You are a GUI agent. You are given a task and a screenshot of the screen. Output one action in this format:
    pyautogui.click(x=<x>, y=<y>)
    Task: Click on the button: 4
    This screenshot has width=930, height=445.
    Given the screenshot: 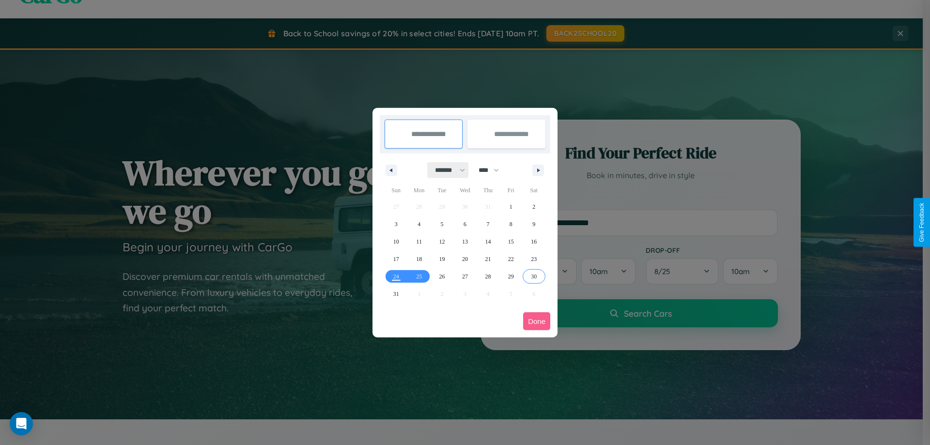 What is the action you would take?
    pyautogui.click(x=418, y=224)
    